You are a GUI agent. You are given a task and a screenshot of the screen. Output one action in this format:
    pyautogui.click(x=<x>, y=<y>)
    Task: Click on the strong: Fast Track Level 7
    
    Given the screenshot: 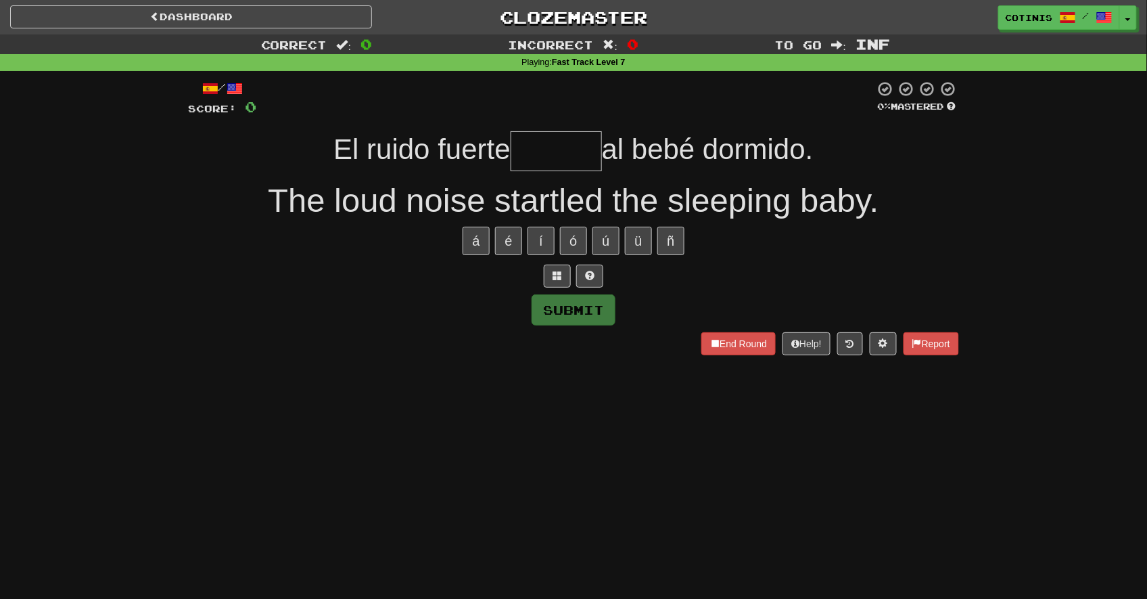 What is the action you would take?
    pyautogui.click(x=588, y=62)
    